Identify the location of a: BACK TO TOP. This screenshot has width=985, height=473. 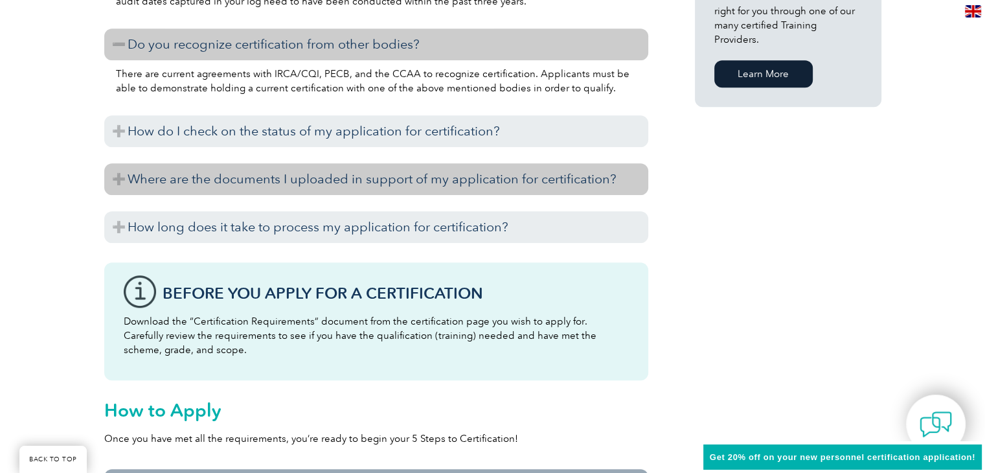
(53, 459).